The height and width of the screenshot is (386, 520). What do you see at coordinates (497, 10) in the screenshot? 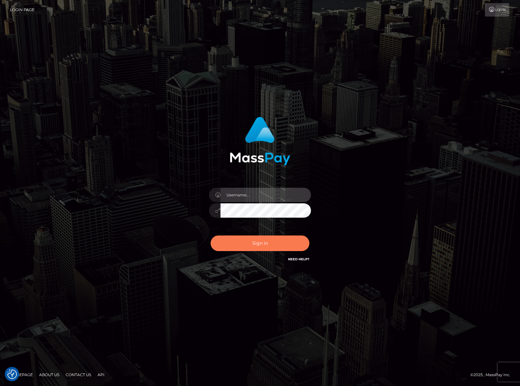
I see `a: Login` at bounding box center [497, 10].